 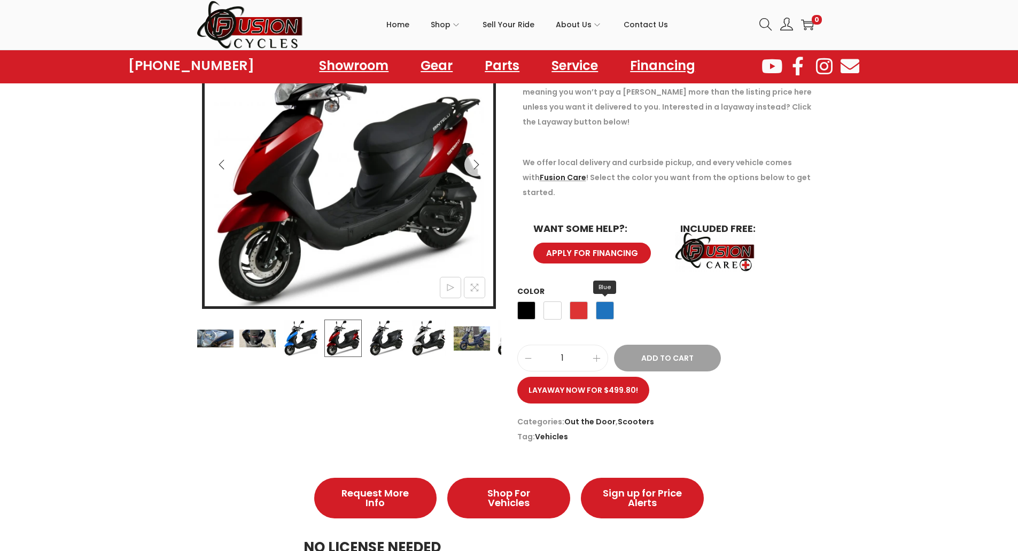 I want to click on span: Sell Your Ride, so click(x=508, y=25).